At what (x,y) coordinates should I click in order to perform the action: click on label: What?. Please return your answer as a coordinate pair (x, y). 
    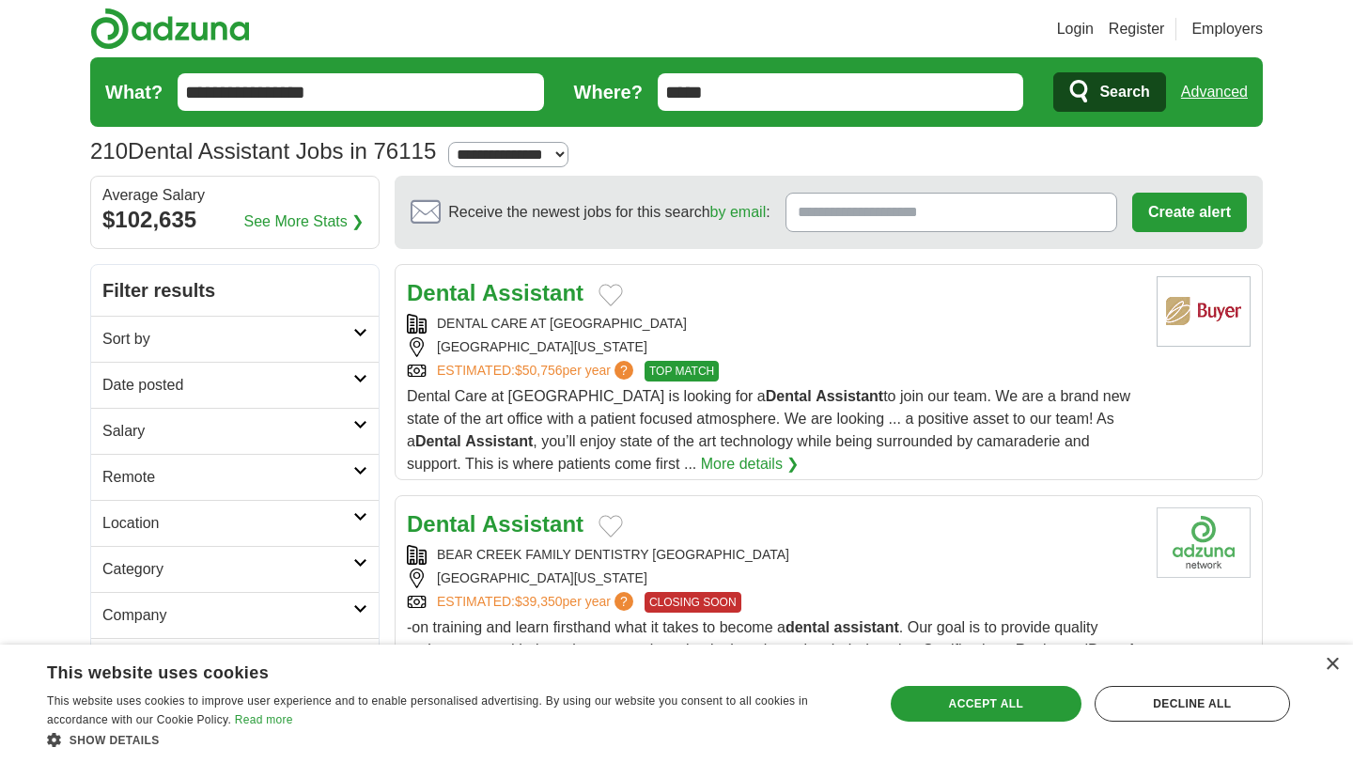
    Looking at the image, I should click on (133, 92).